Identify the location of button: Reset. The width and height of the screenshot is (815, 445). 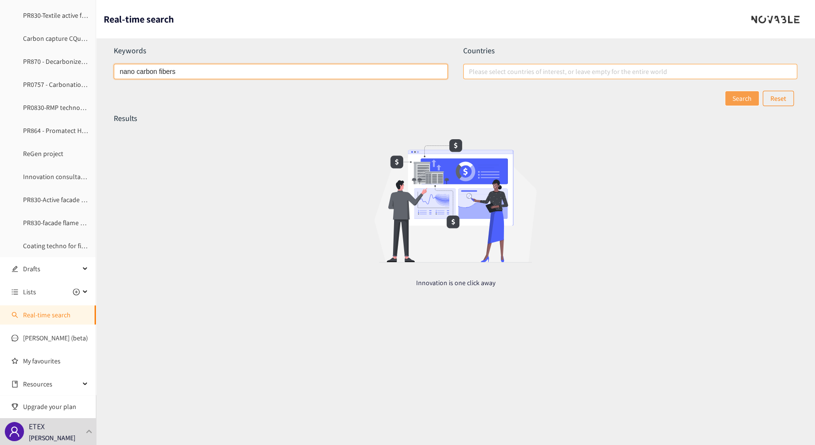
(778, 98).